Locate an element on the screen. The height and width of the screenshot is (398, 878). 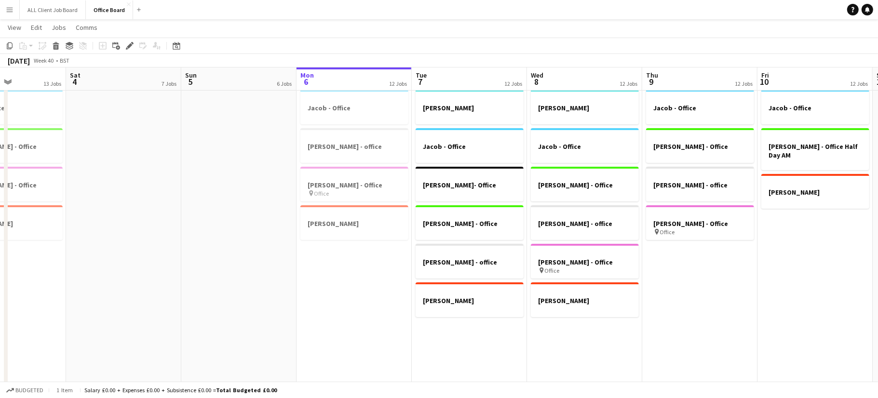
div: 13 Jobs is located at coordinates (52, 83).